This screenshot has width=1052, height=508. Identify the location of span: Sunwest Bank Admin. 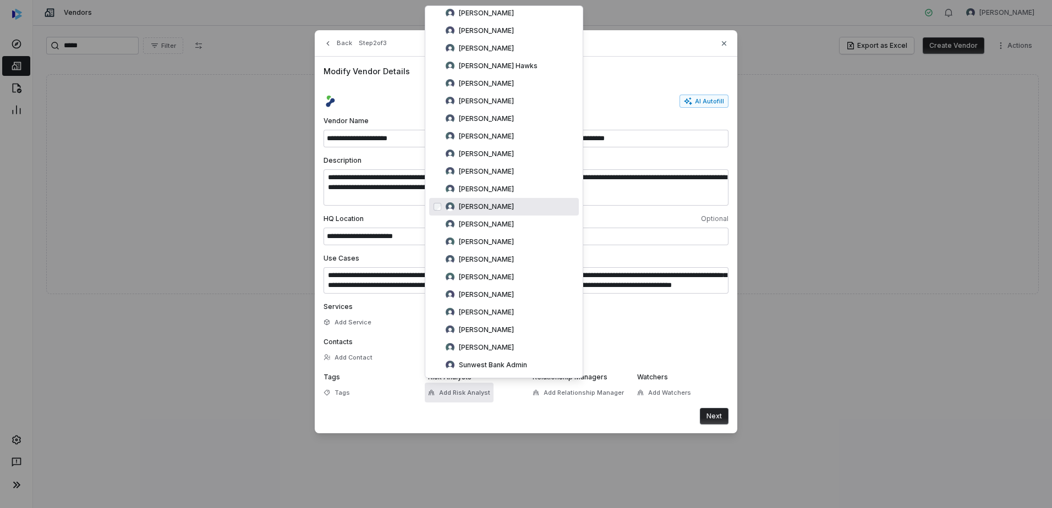
(493, 365).